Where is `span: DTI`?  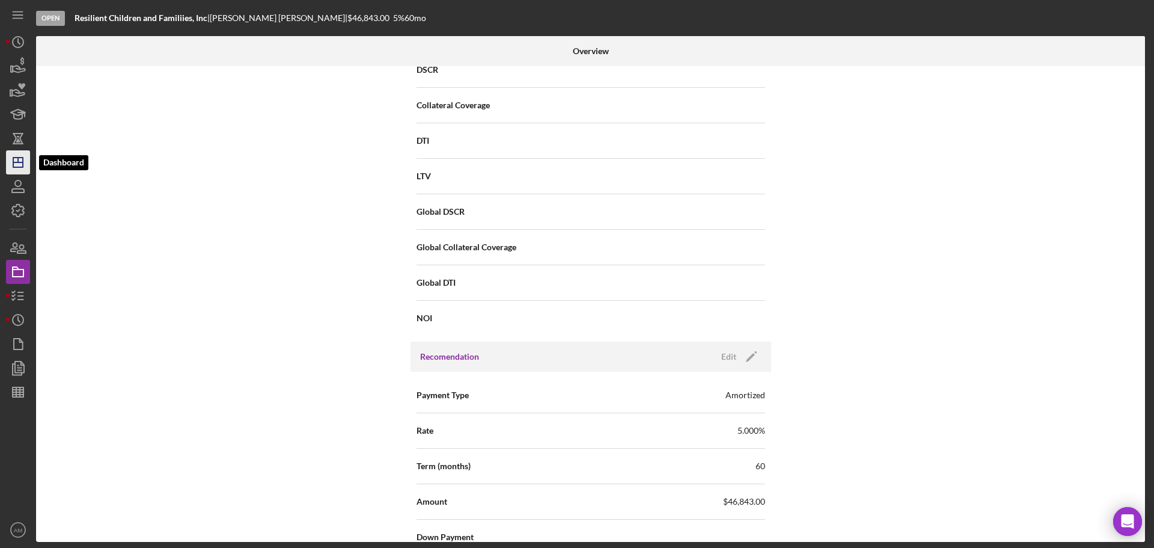
span: DTI is located at coordinates (423, 141).